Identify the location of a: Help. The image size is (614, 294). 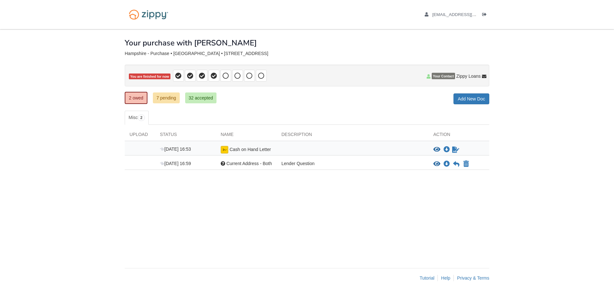
(445, 278).